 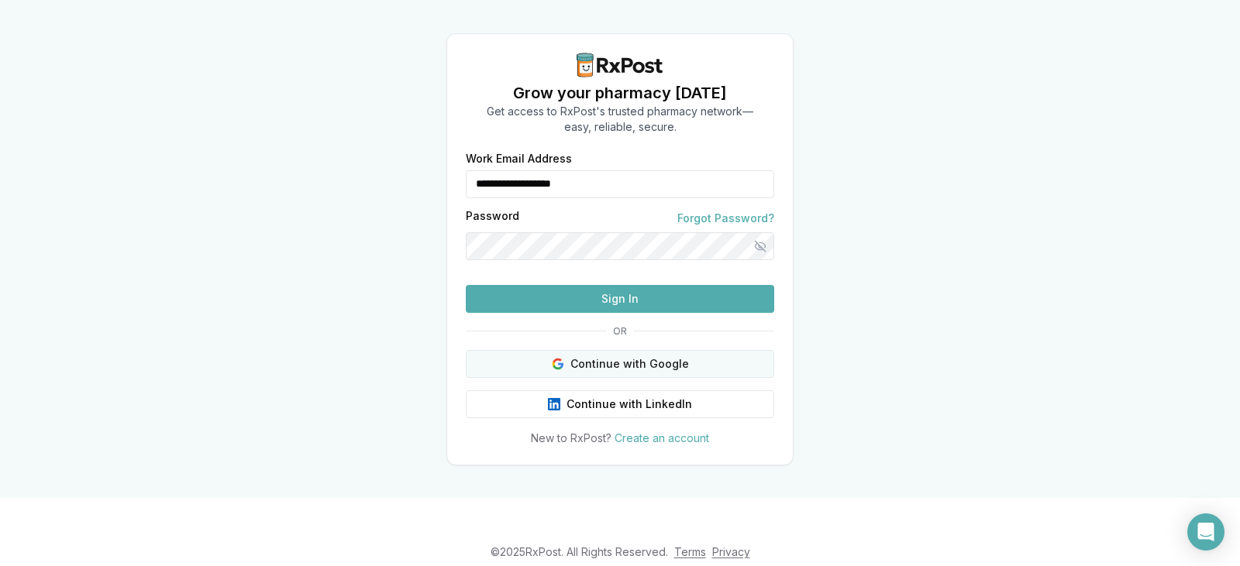 What do you see at coordinates (620, 332) in the screenshot?
I see `span: OR` at bounding box center [620, 332].